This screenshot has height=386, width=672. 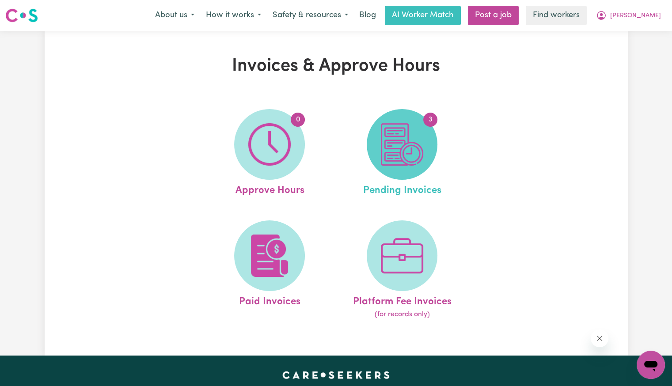 I want to click on a: Careseekers home page, so click(x=336, y=375).